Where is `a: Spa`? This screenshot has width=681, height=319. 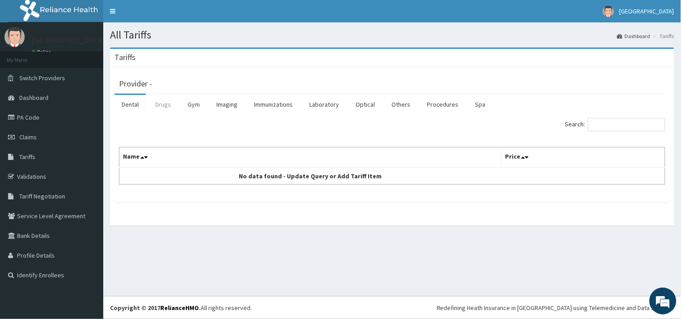
a: Spa is located at coordinates (480, 105).